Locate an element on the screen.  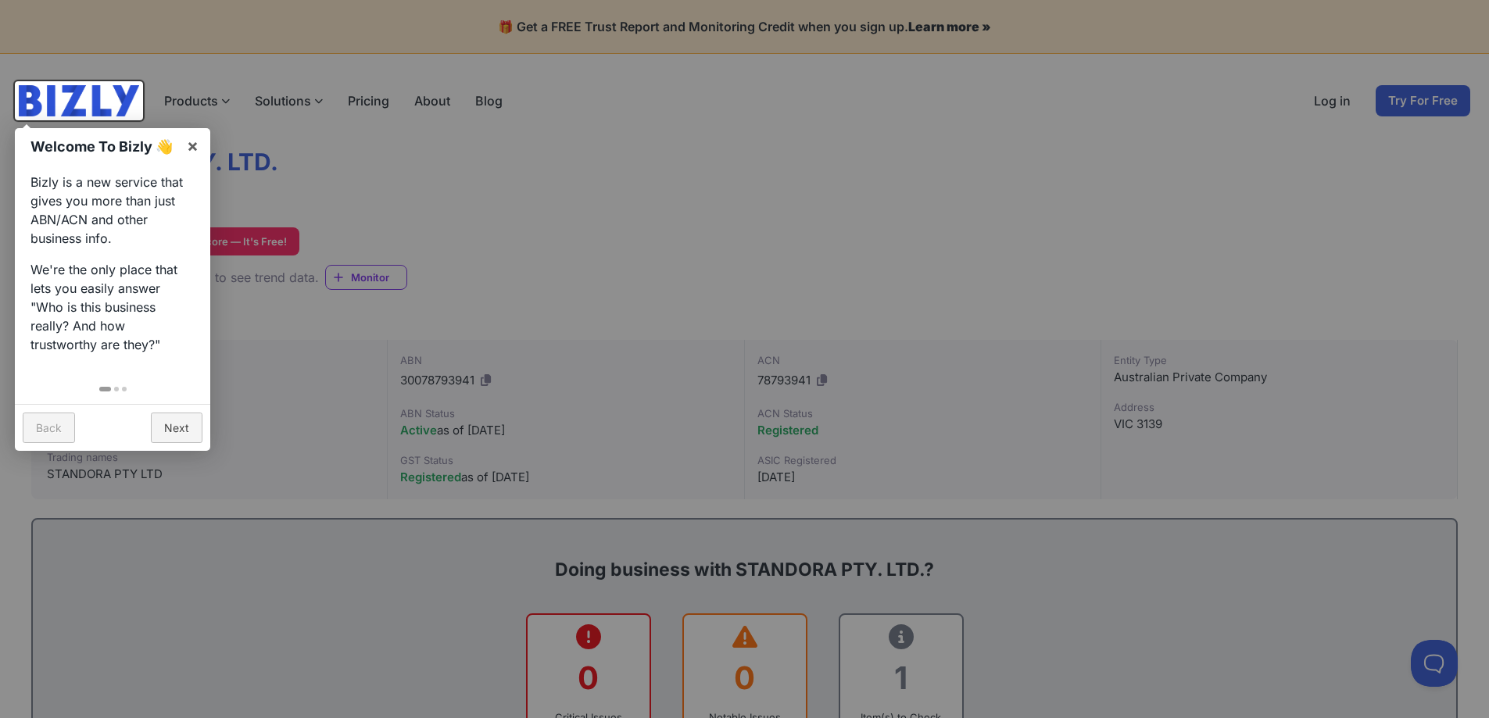
h1: Welcome To Bizly 👋 is located at coordinates (104, 146).